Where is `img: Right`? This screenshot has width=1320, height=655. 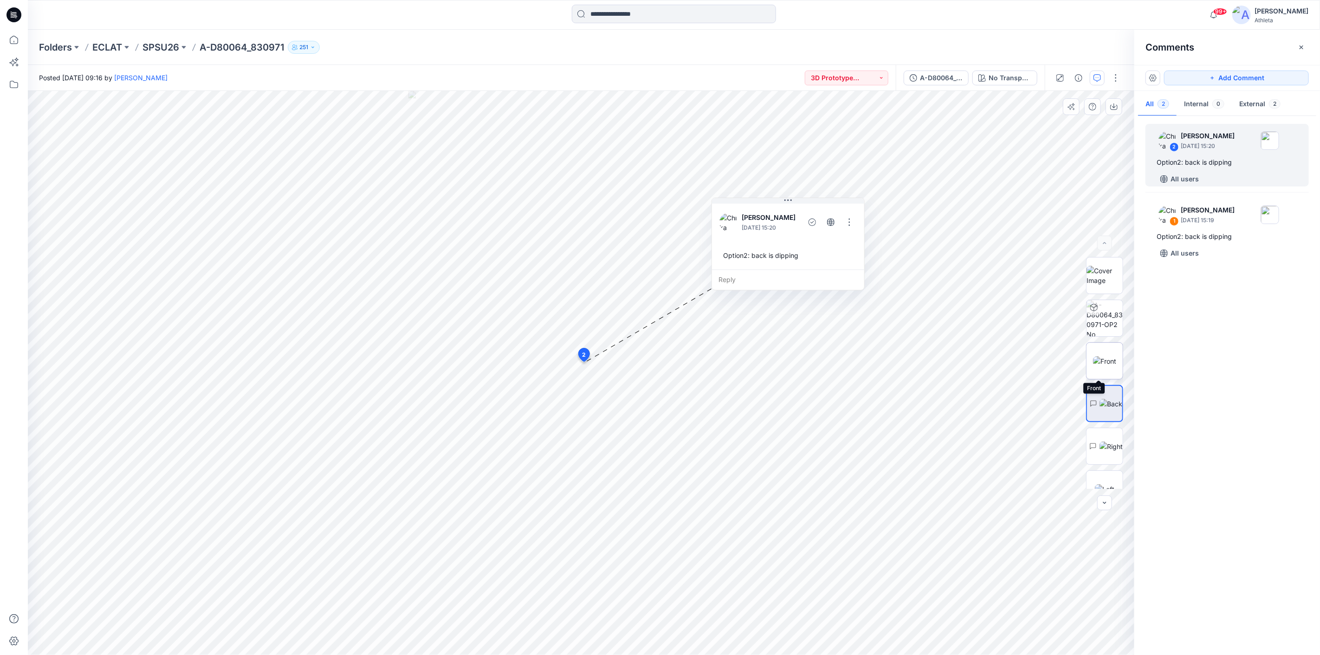
img: Right is located at coordinates (1111, 447).